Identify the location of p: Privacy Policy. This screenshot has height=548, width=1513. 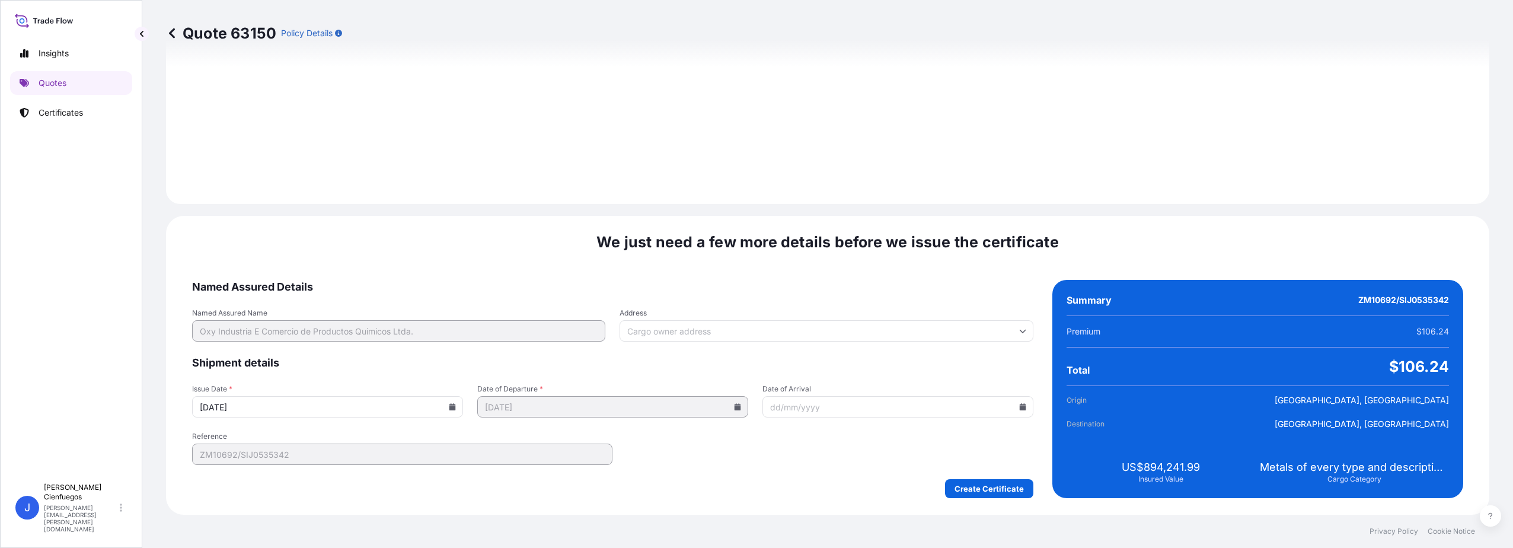
(1393, 531).